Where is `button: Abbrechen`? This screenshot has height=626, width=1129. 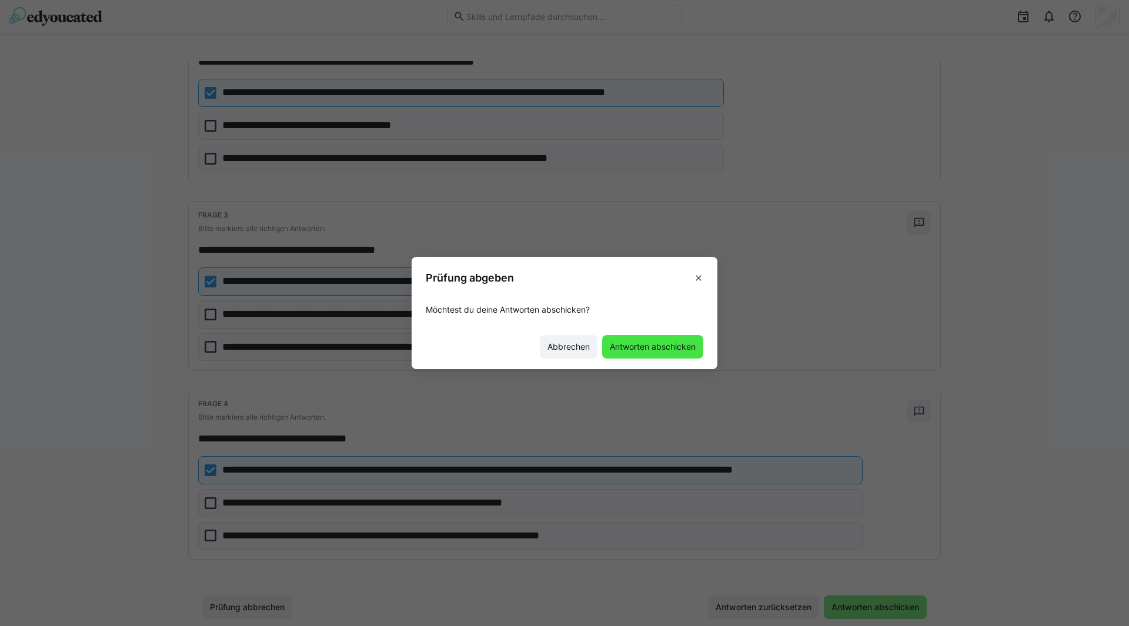 button: Abbrechen is located at coordinates (569, 347).